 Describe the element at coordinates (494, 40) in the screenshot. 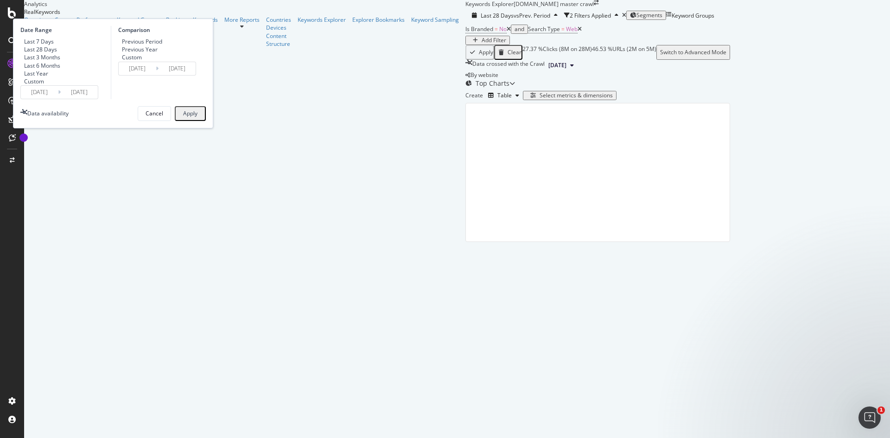

I see `div: Add Filter` at that location.